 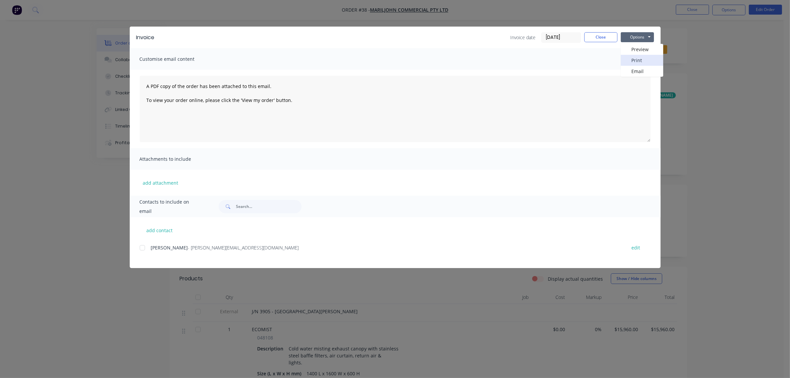 I want to click on span: Contacts to include on email, so click(x=171, y=206).